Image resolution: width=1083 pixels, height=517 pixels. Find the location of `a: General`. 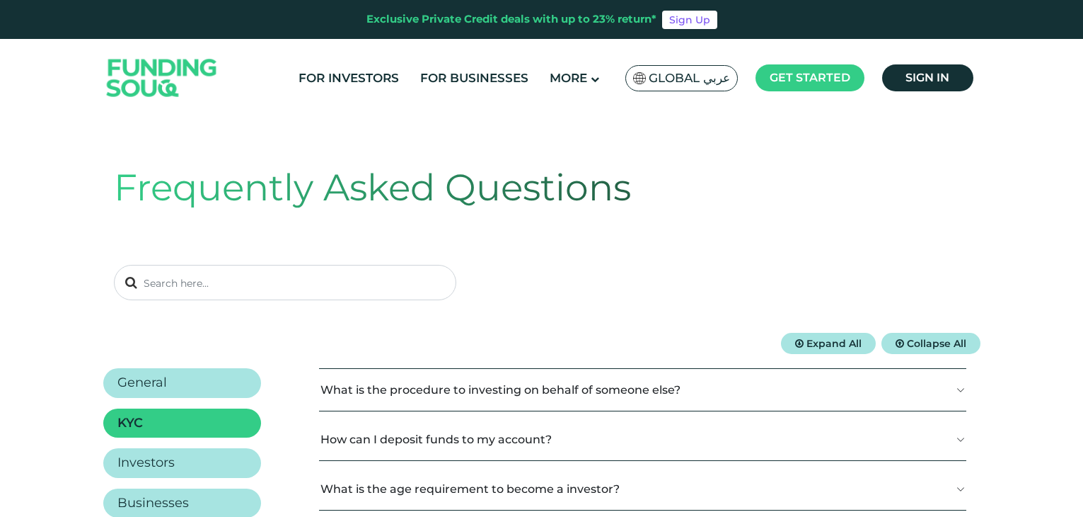

a: General is located at coordinates (182, 383).